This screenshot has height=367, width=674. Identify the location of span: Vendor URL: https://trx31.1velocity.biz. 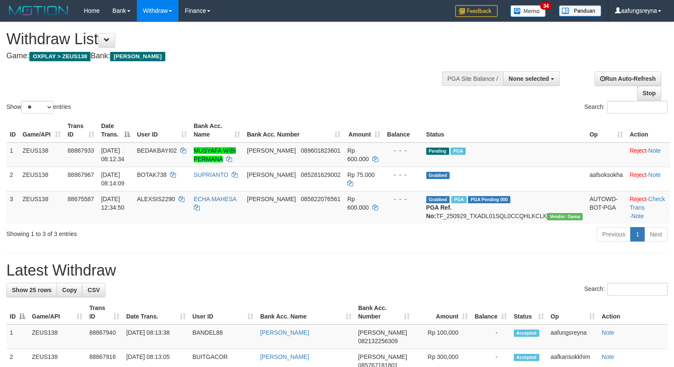
(565, 216).